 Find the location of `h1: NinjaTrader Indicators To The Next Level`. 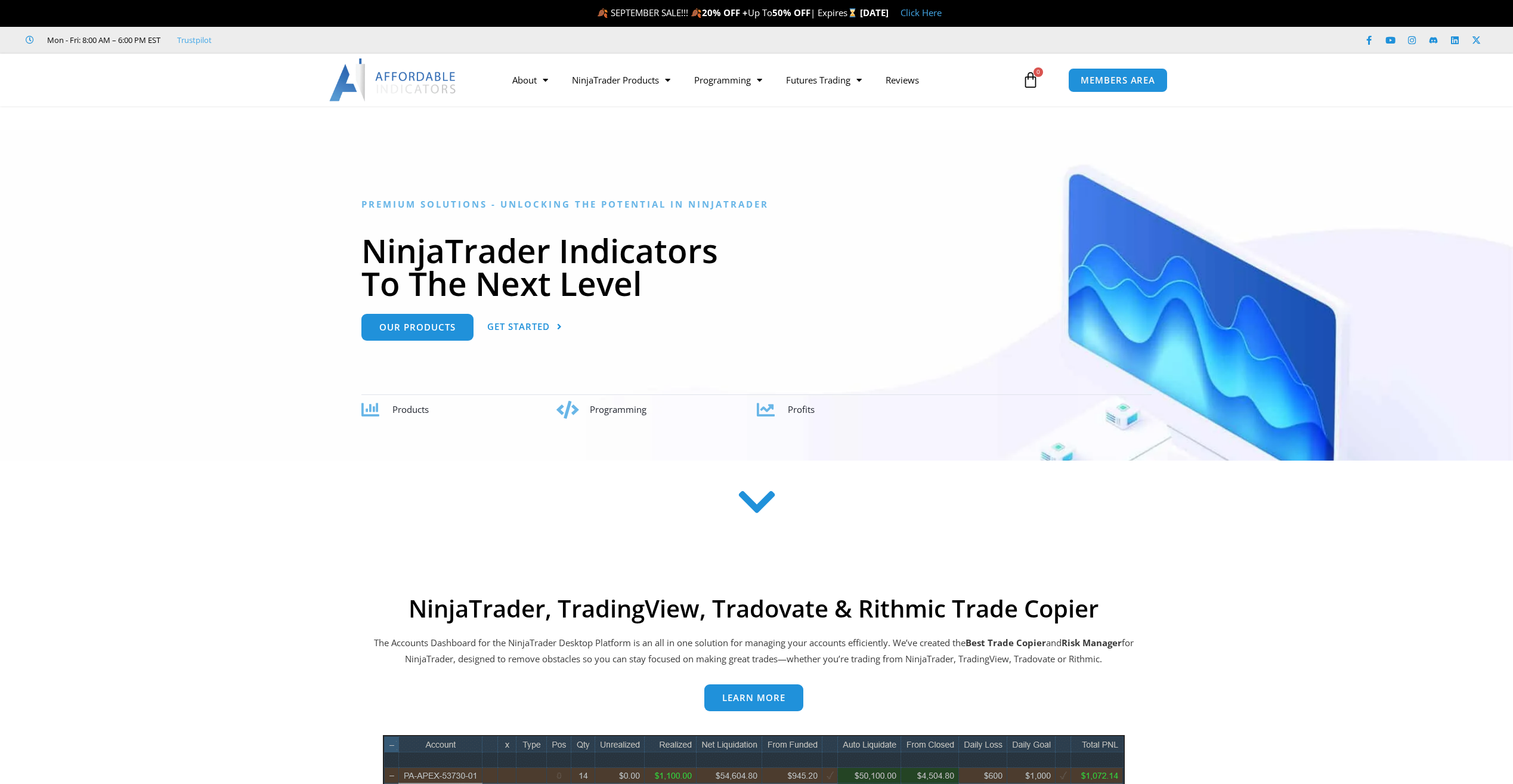

h1: NinjaTrader Indicators To The Next Level is located at coordinates (756, 266).